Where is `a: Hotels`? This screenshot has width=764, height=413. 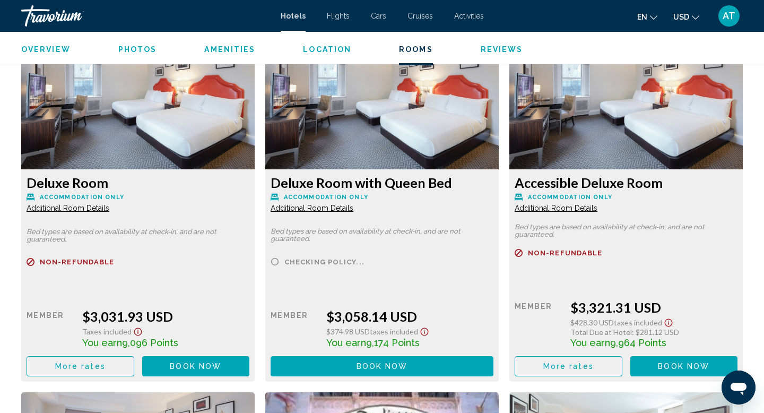 a: Hotels is located at coordinates (293, 16).